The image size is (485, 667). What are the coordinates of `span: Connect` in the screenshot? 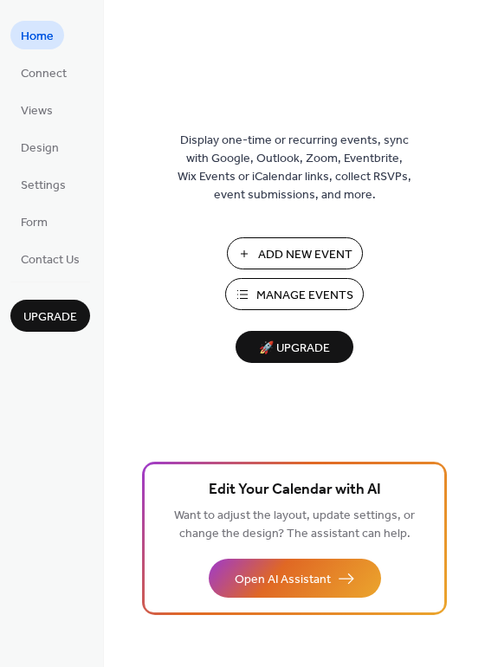 It's located at (43, 74).